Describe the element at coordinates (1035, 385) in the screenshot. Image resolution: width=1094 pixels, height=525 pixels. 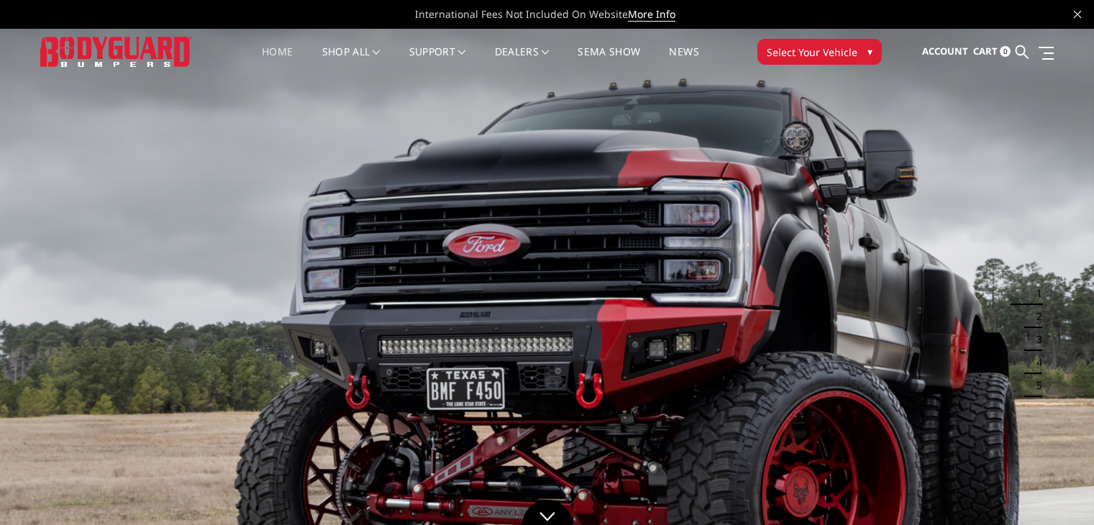
I see `button: 5 of 5` at that location.